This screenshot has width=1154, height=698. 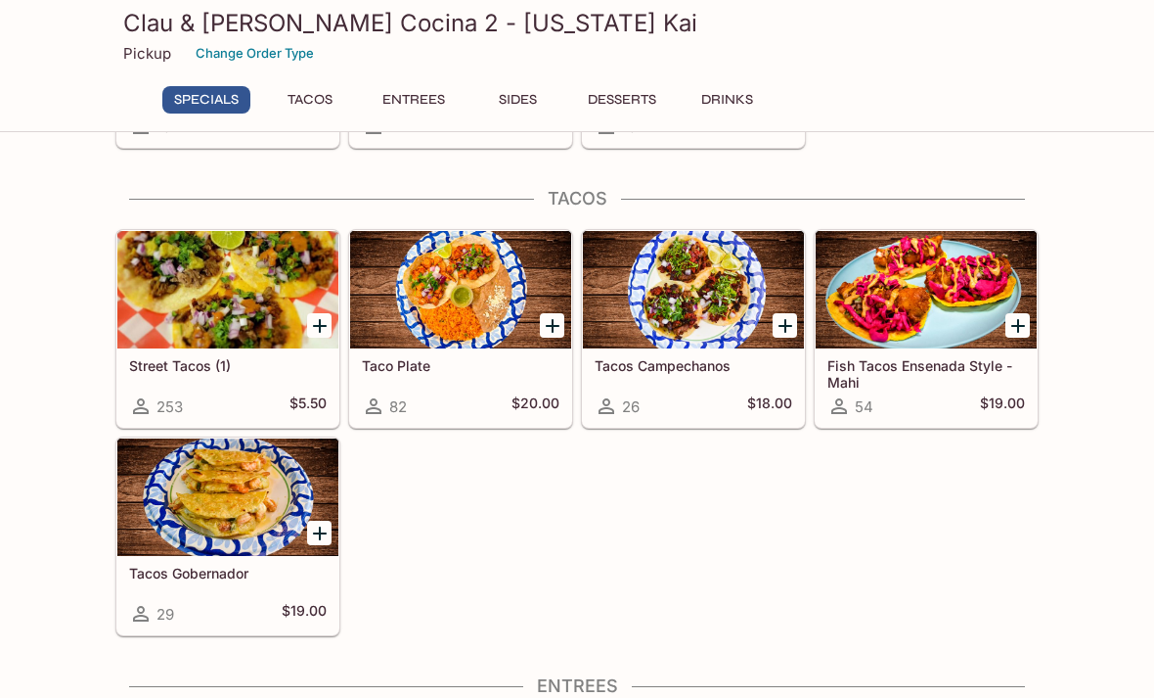 I want to click on button: Change Order Type, so click(x=254, y=53).